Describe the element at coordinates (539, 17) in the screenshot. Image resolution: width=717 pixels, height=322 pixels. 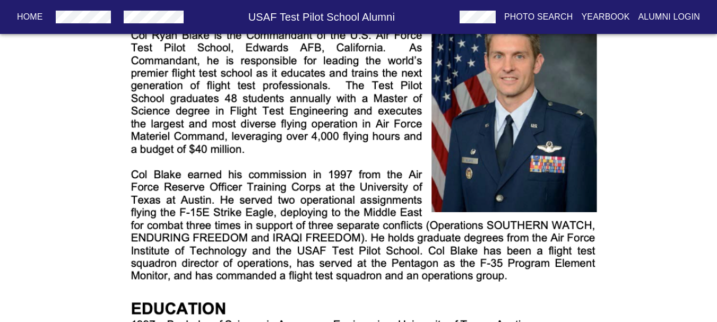
I see `button: Photo Search` at that location.